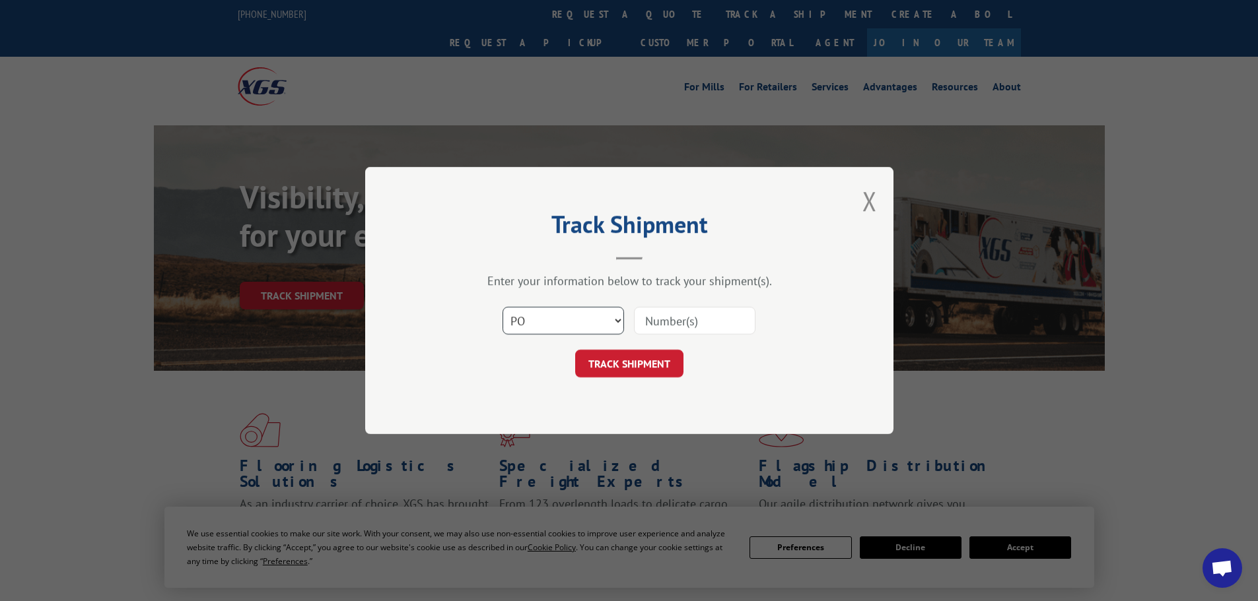  Describe the element at coordinates (629, 364) in the screenshot. I see `button: TRACK SHIPMENT` at that location.